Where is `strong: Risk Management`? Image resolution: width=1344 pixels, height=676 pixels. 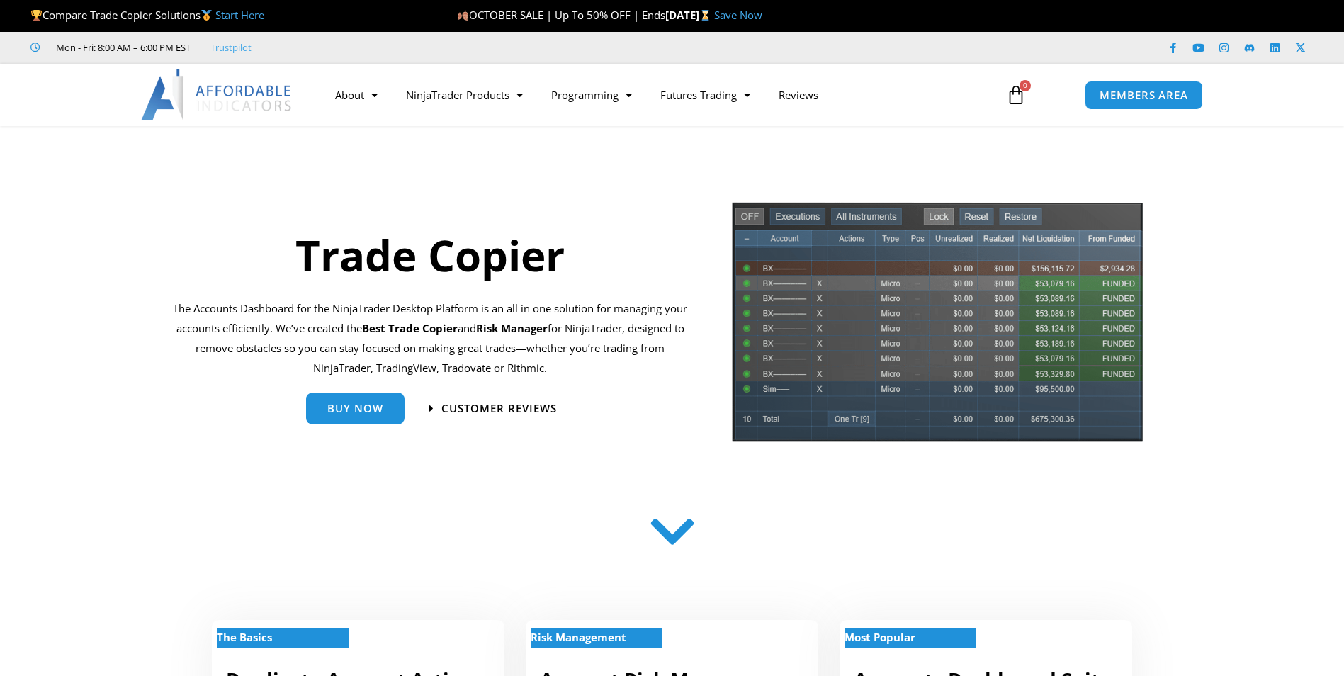 strong: Risk Management is located at coordinates (578, 637).